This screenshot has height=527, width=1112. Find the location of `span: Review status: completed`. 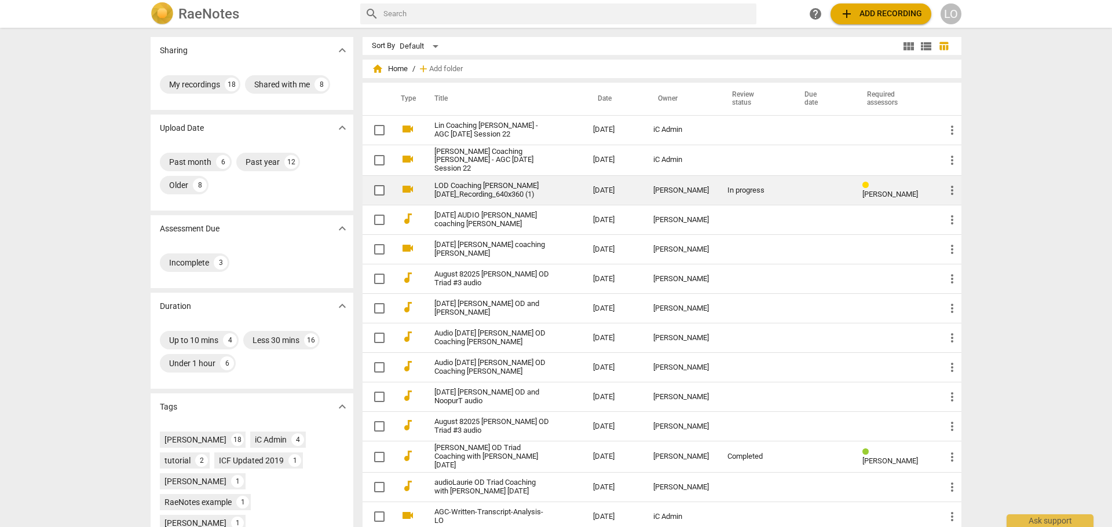

span: Review status: completed is located at coordinates (867, 452).